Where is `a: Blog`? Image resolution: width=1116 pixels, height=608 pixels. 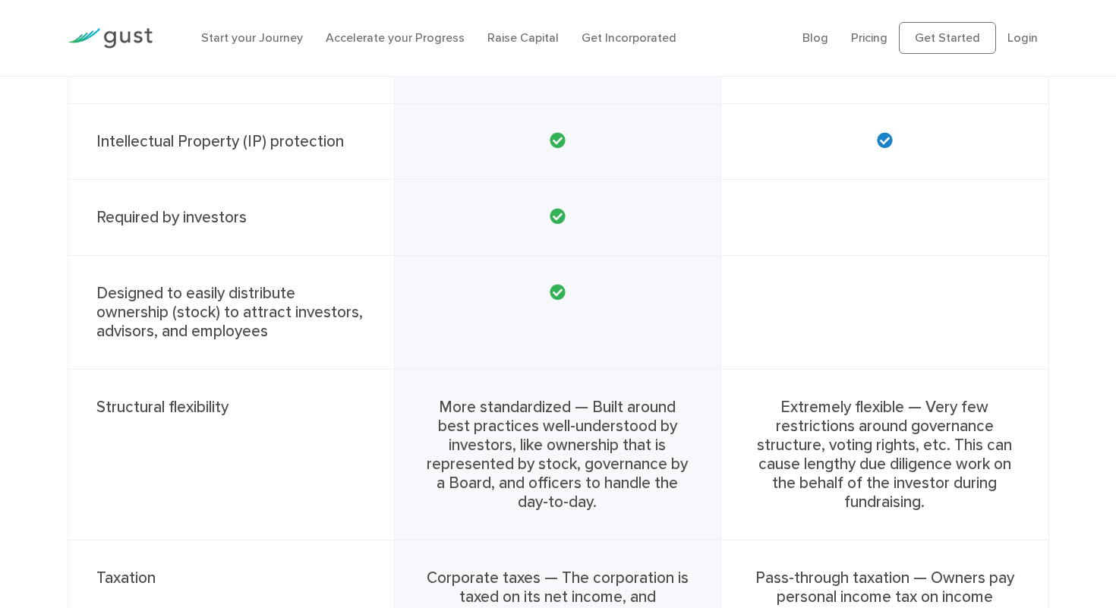 a: Blog is located at coordinates (816, 37).